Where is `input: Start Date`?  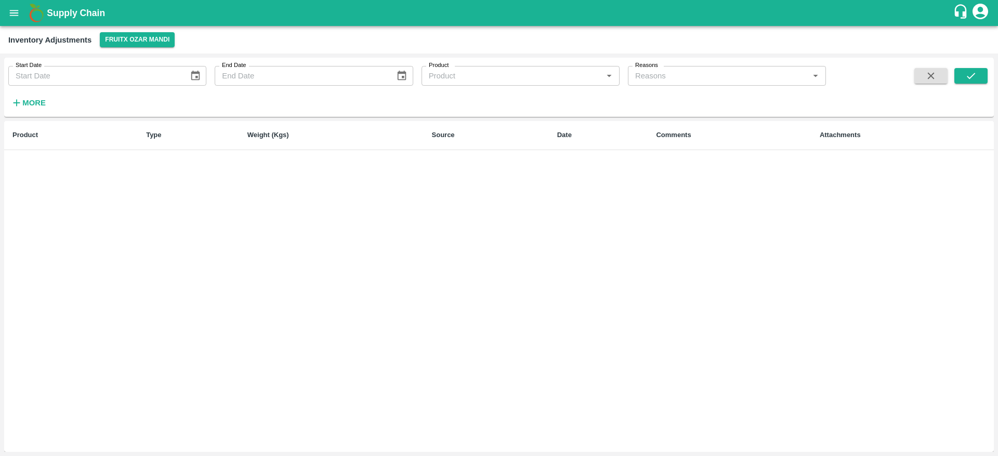
input: Start Date is located at coordinates (95, 76).